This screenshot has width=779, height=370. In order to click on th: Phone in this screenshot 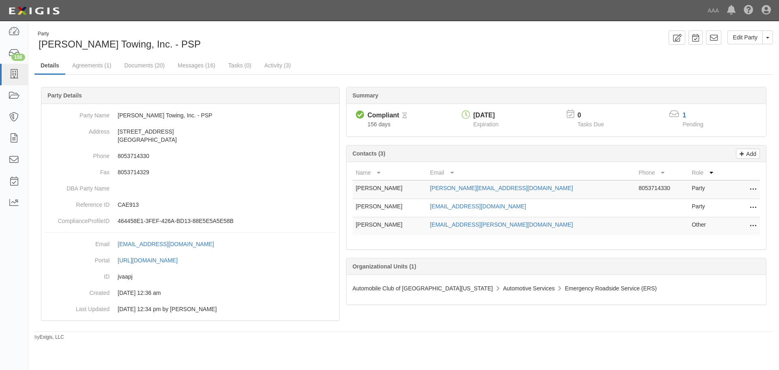, I will do `click(662, 172)`.